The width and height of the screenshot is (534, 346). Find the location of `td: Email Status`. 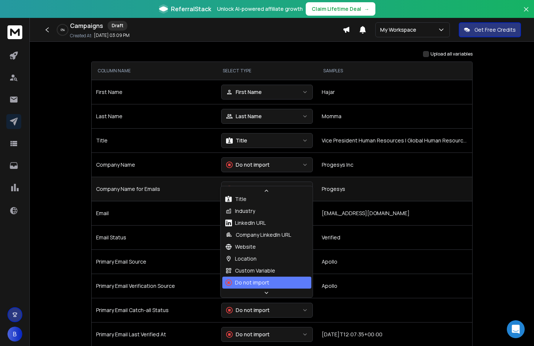

td: Email Status is located at coordinates (154, 237).